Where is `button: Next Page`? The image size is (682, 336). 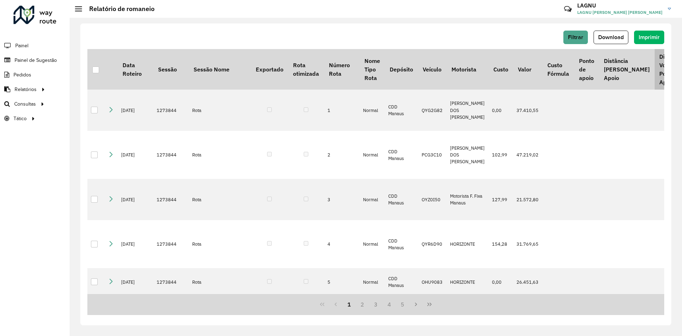
button: Next Page is located at coordinates (416, 304).